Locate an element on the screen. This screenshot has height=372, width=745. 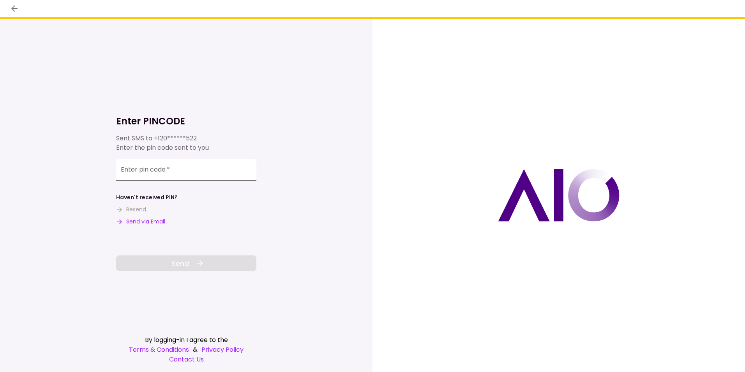
a: Privacy Policy is located at coordinates (222, 349).